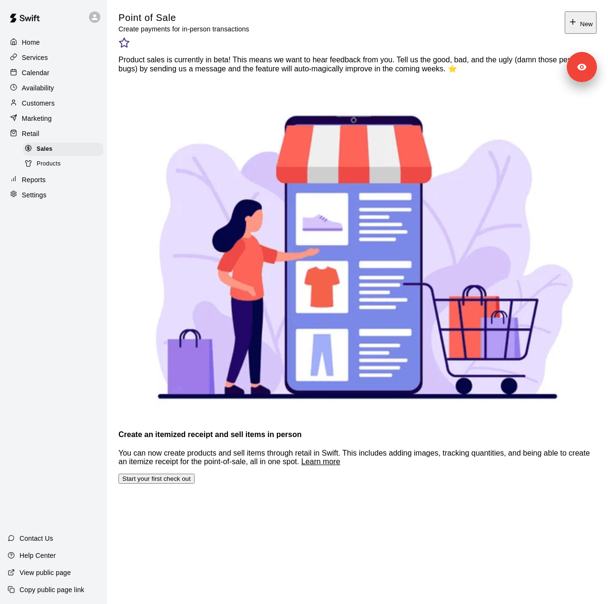  What do you see at coordinates (156, 478) in the screenshot?
I see `button: Start your first check out` at bounding box center [156, 478].